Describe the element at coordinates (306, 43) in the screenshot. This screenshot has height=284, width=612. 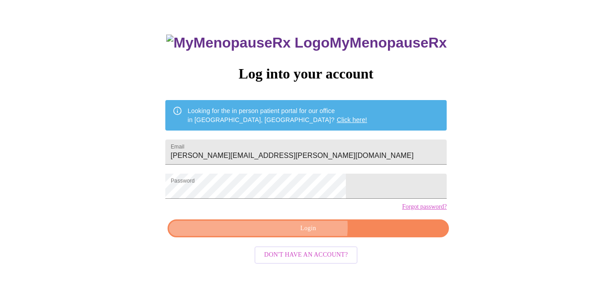
I see `h3: MyMenopauseRx` at that location.